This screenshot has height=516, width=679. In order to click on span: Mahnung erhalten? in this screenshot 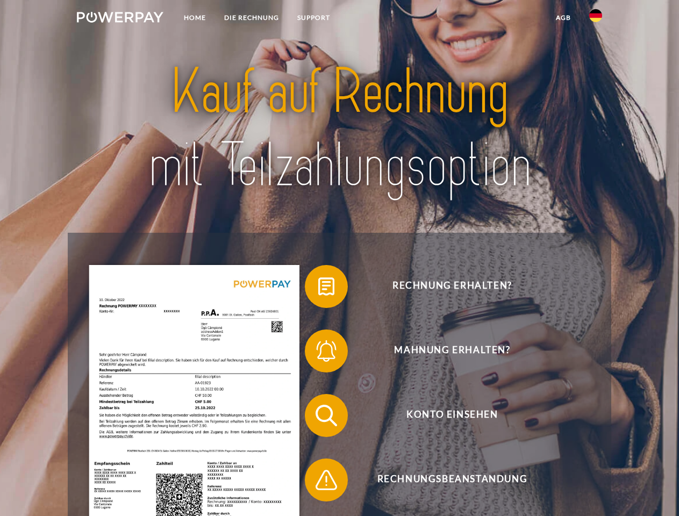, I will do `click(452, 351)`.